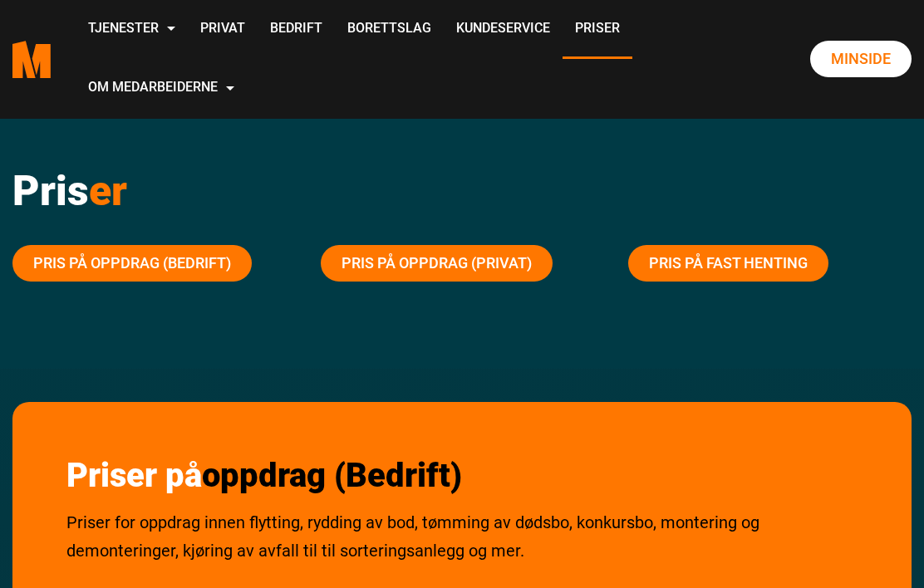 This screenshot has height=588, width=924. What do you see at coordinates (462, 476) in the screenshot?
I see `h2: Priser på` at bounding box center [462, 476].